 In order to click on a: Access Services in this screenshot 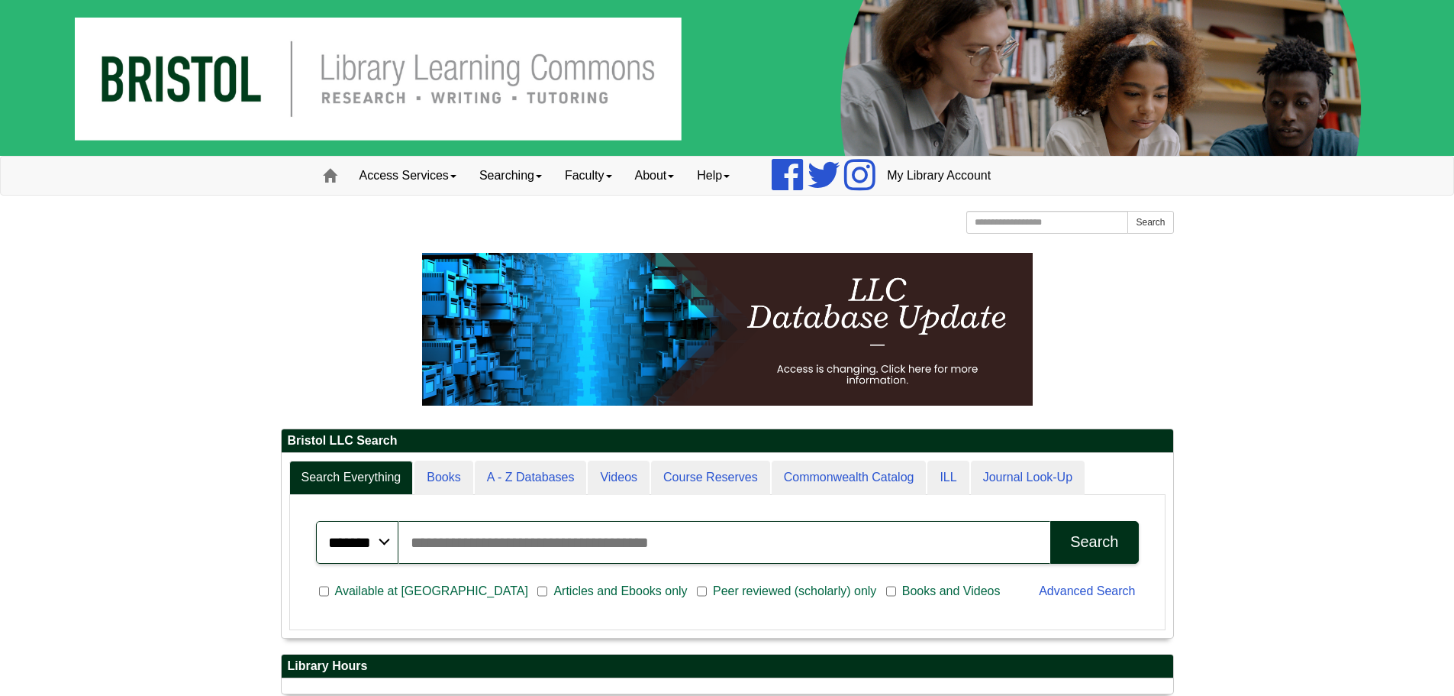, I will do `click(408, 176)`.